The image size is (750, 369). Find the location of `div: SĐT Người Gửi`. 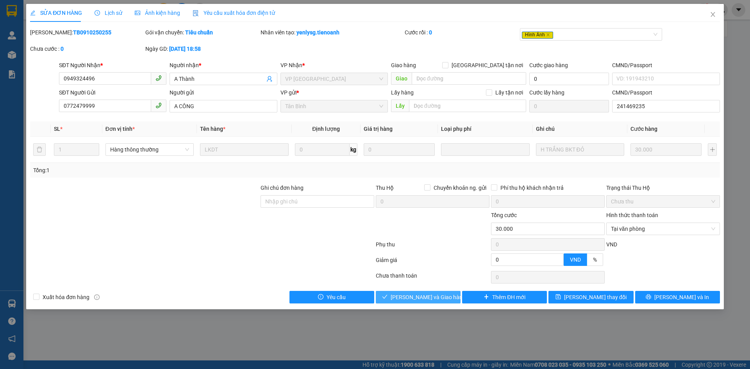

div: SĐT Người Gửi is located at coordinates (112, 93).